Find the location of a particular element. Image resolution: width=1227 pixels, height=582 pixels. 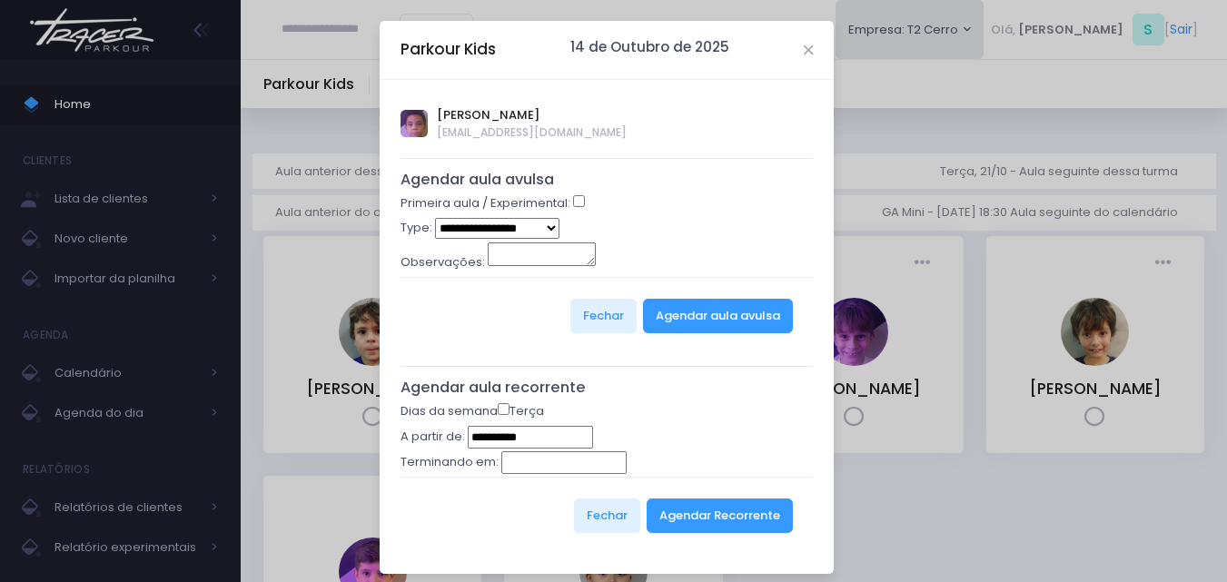

h5: Agendar aula recorrente is located at coordinates (607, 388).